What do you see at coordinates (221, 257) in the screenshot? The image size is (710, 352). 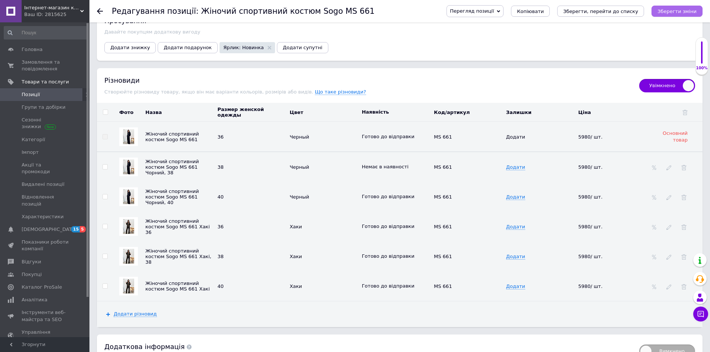 I see `span: 38` at bounding box center [221, 257].